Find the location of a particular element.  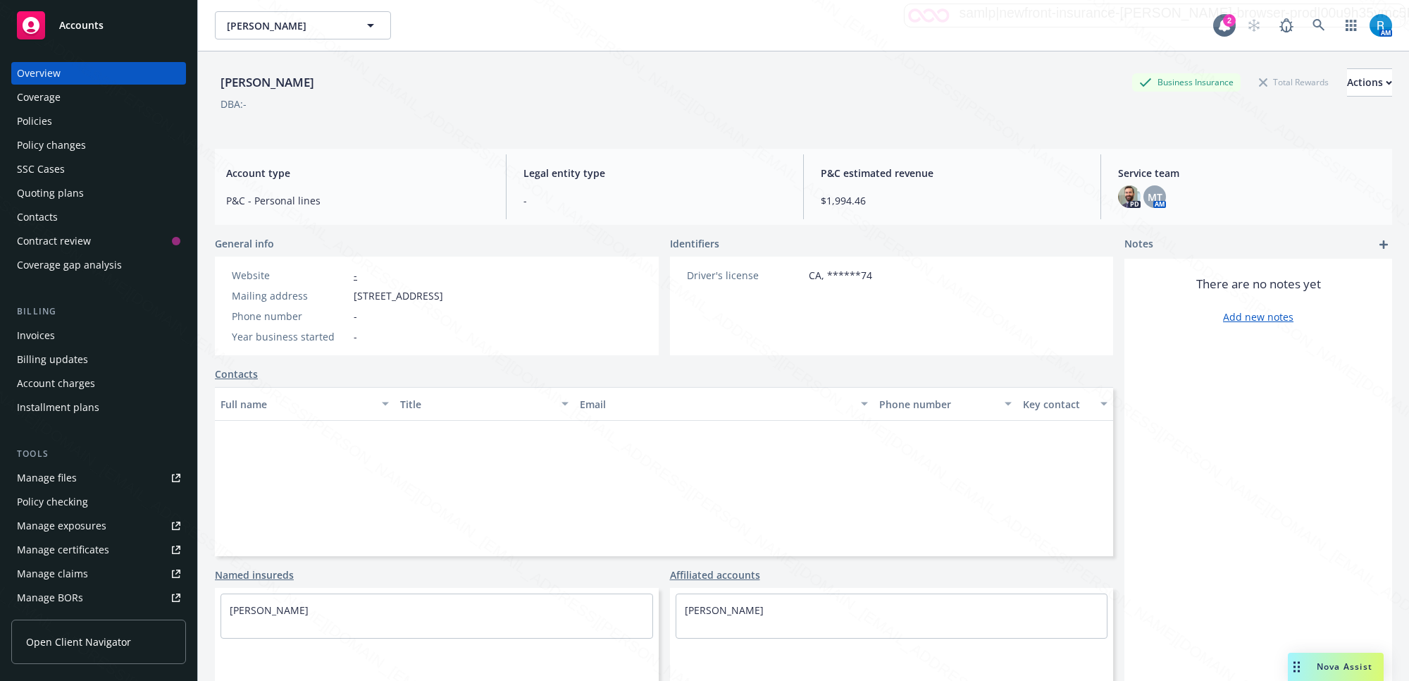

a: Installment plans is located at coordinates (99, 407).